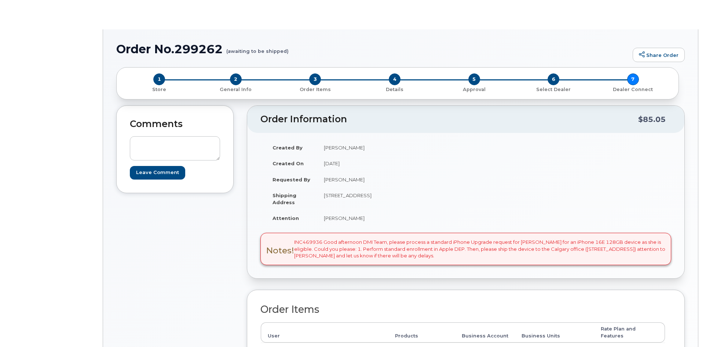 The height and width of the screenshot is (347, 702). I want to click on strong: Requested By, so click(291, 179).